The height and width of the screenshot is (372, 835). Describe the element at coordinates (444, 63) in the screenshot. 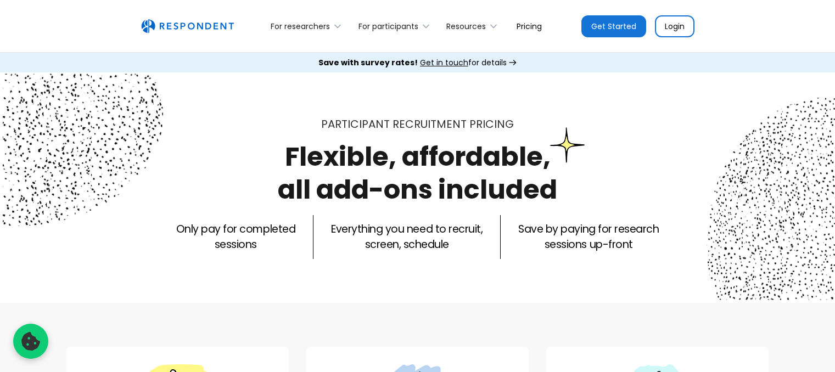

I see `span: Get in touch` at that location.